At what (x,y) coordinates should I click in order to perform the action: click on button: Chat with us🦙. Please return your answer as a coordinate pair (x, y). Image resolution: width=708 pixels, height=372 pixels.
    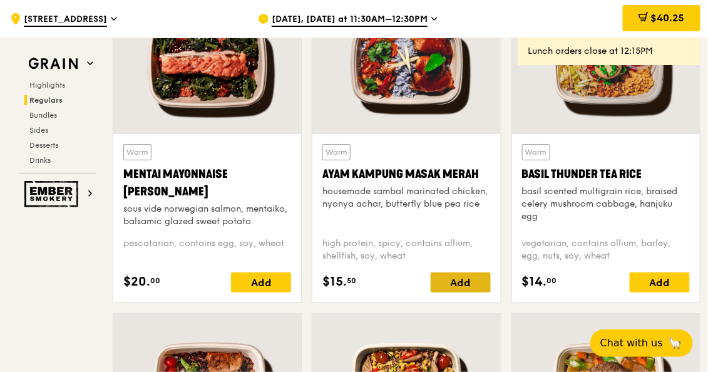
    Looking at the image, I should click on (642, 343).